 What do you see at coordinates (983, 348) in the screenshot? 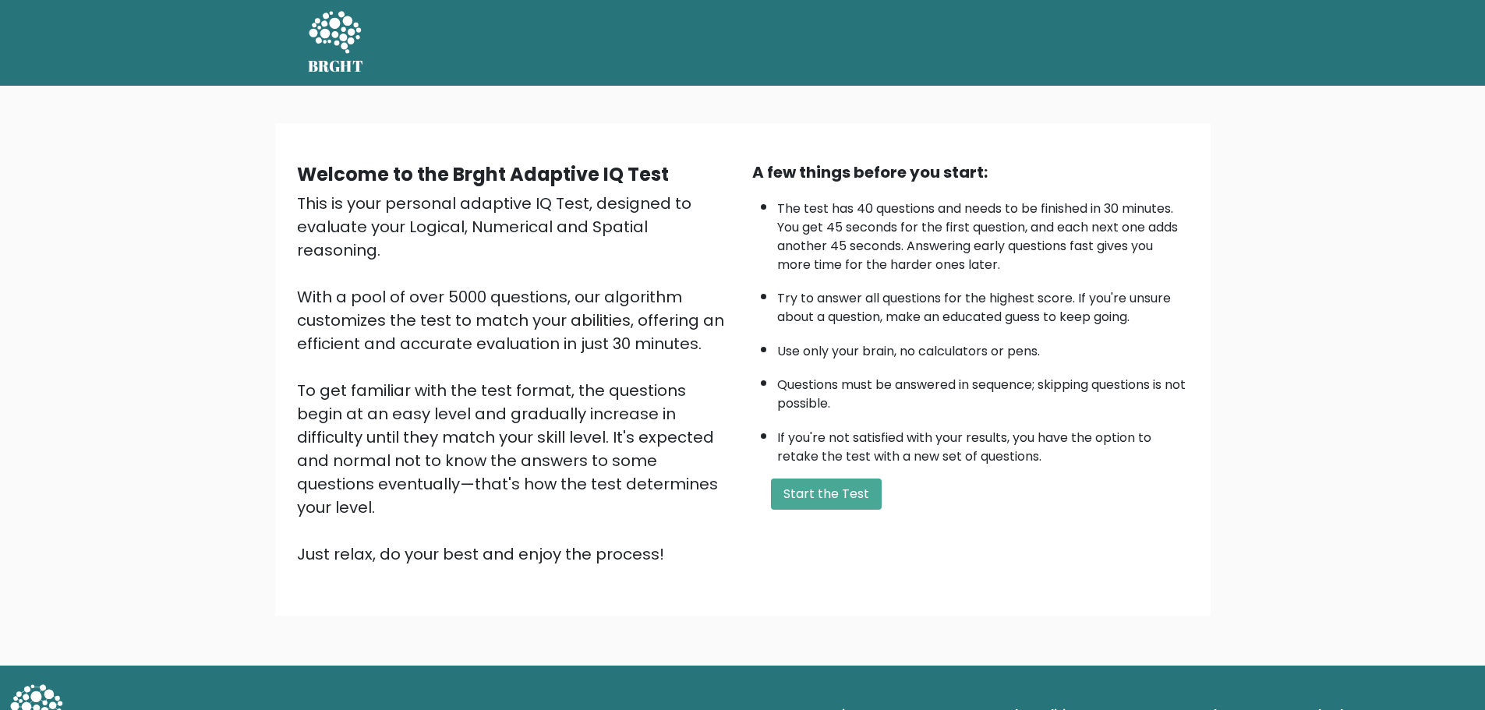
I see `li: Use only your brain, no calculators or pens.` at bounding box center [983, 348].